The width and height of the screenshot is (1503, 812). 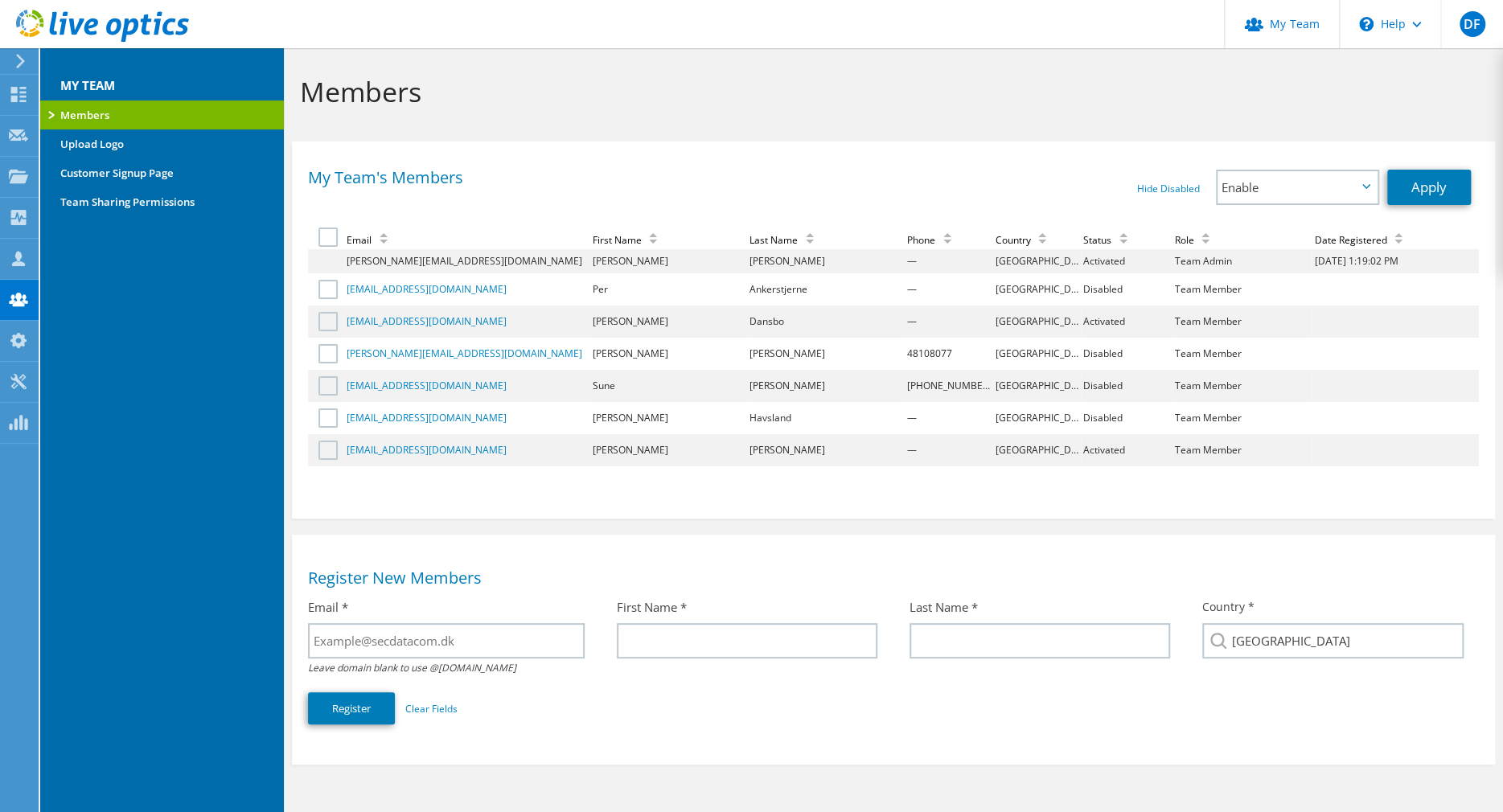 What do you see at coordinates (162, 77) in the screenshot?
I see `h3: MY TEAM` at bounding box center [162, 77].